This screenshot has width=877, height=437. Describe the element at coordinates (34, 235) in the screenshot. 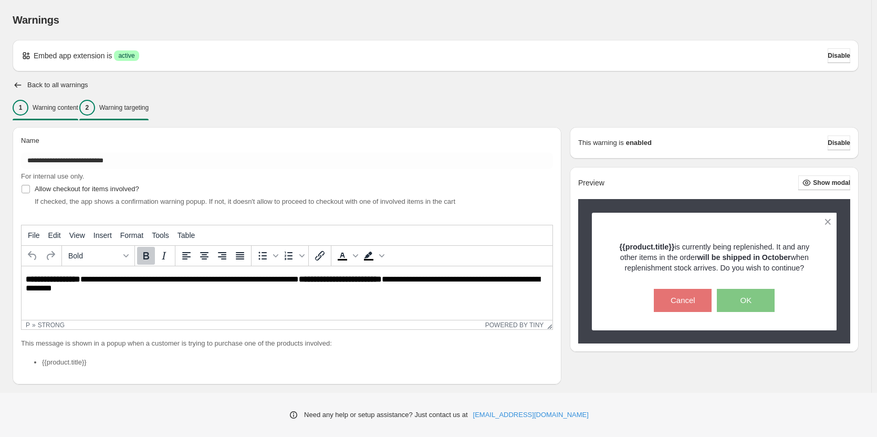

I see `span: File` at that location.